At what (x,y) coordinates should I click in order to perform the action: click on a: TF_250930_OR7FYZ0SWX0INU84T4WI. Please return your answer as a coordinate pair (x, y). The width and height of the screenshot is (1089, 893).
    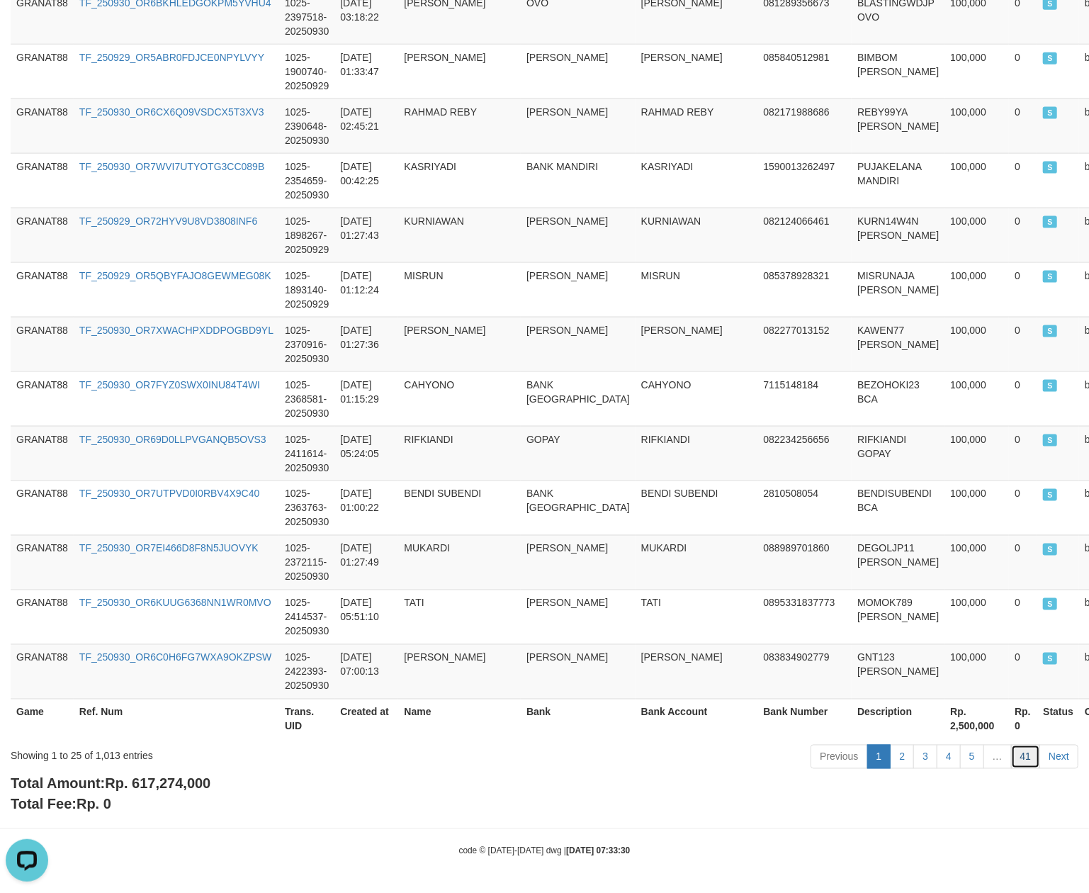
    Looking at the image, I should click on (169, 385).